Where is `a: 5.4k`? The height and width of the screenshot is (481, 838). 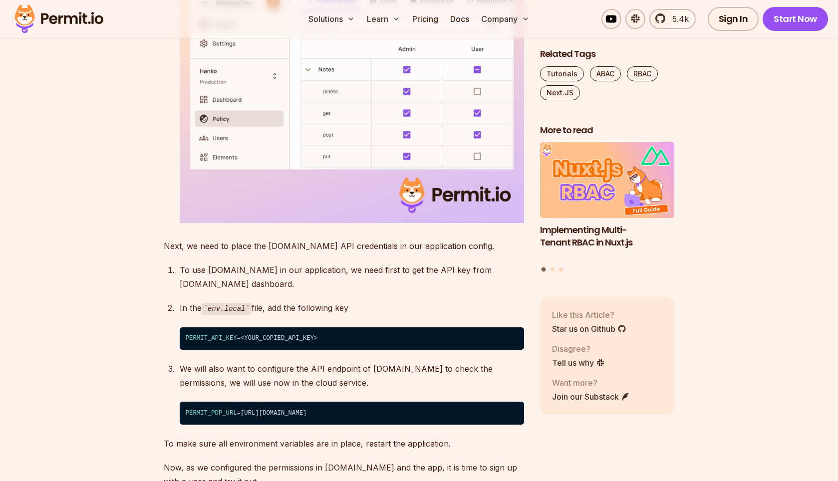
a: 5.4k is located at coordinates (673, 19).